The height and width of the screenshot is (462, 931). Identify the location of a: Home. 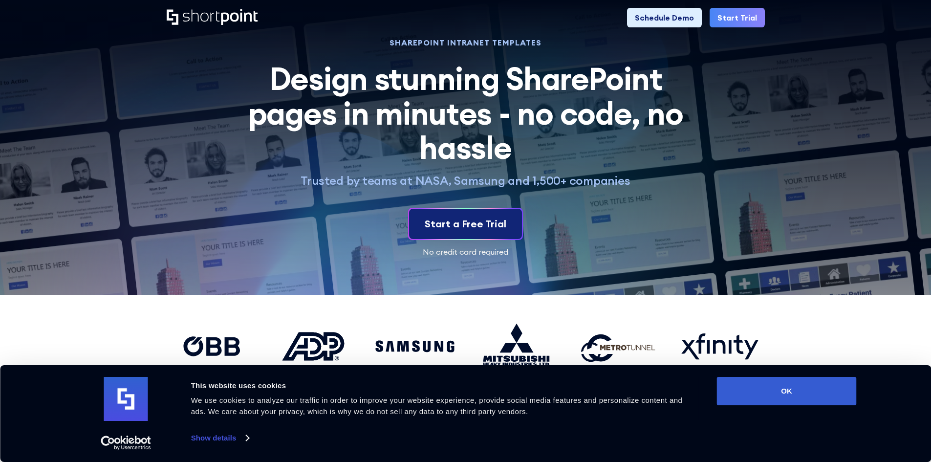
(212, 18).